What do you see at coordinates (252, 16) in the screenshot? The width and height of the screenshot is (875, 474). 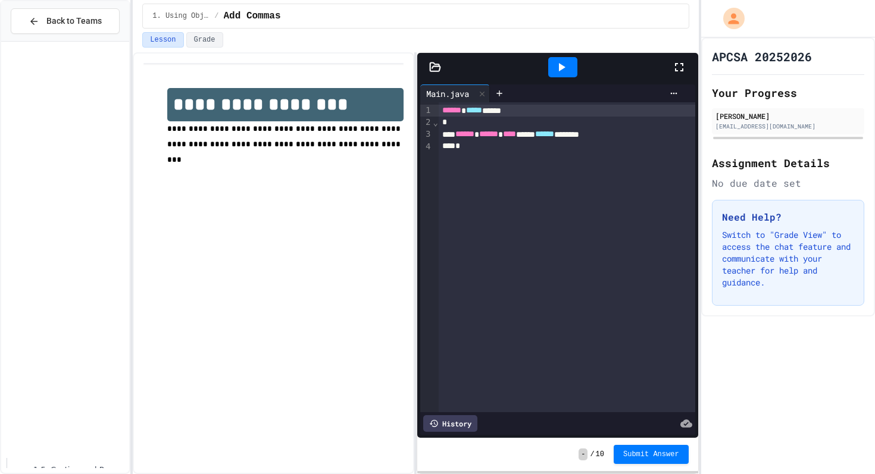 I see `span: Add Commas` at bounding box center [252, 16].